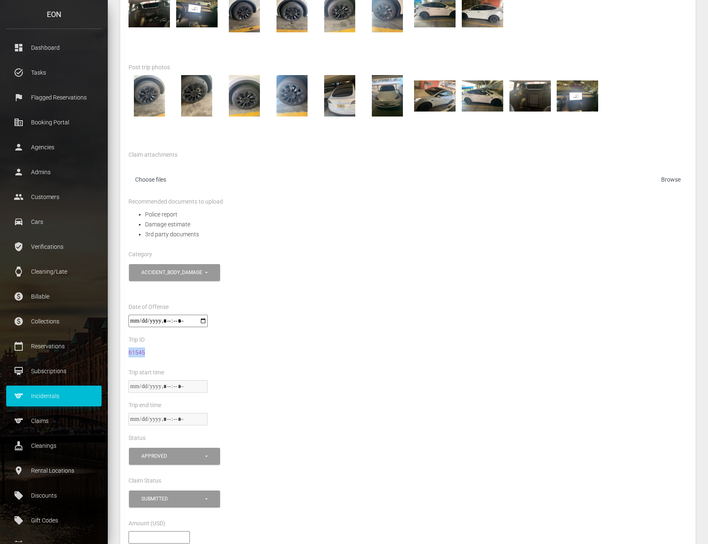 The height and width of the screenshot is (544, 708). Describe the element at coordinates (54, 122) in the screenshot. I see `a: corporate_fare Booking Portal` at that location.